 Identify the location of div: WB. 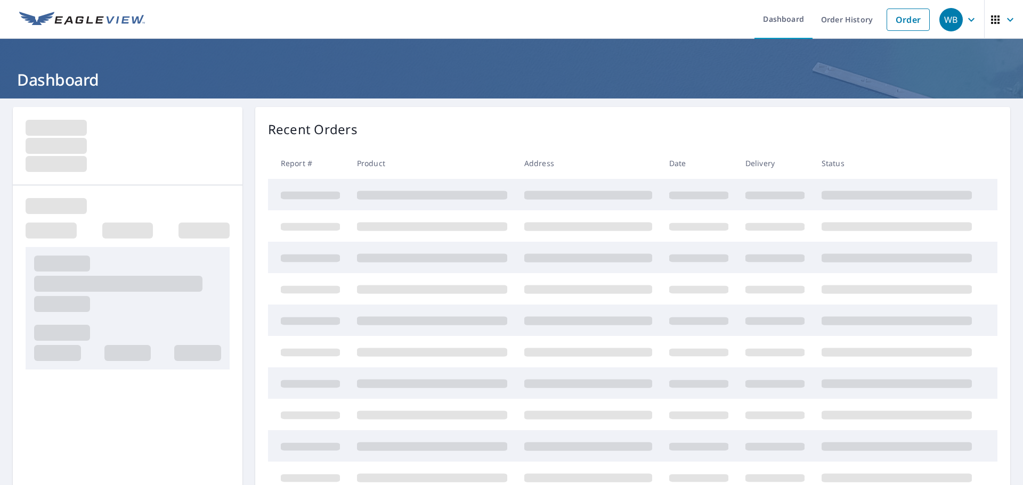
(951, 20).